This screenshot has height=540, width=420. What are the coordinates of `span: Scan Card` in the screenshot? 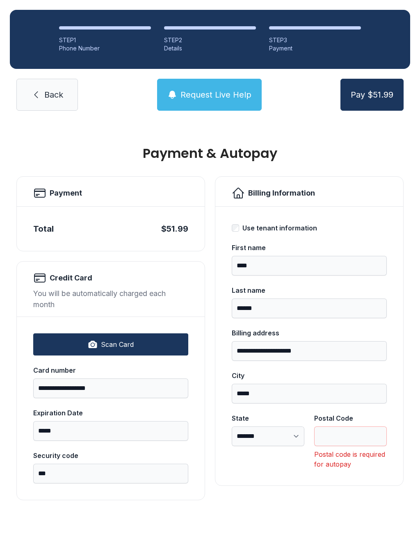 It's located at (117, 344).